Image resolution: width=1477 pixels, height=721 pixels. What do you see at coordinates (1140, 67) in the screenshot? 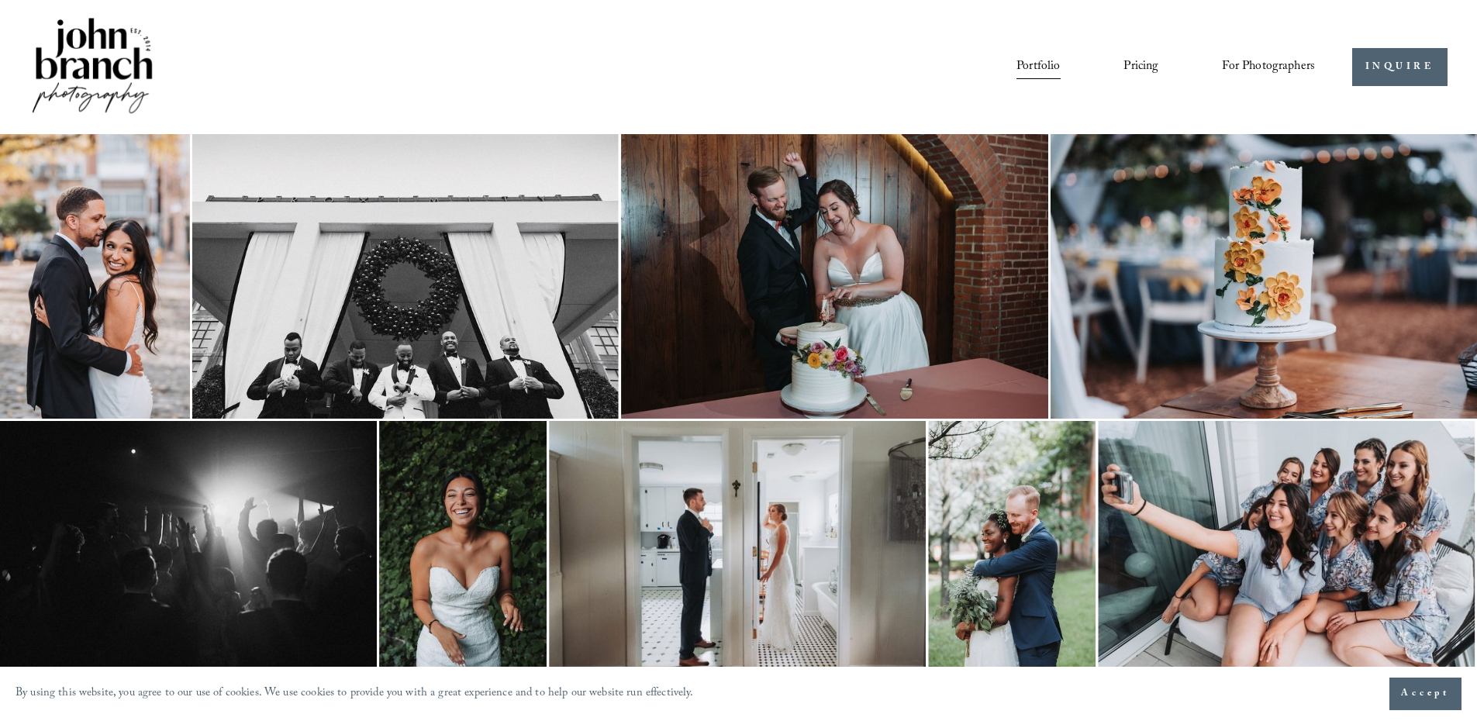
I see `a: Pricing` at bounding box center [1140, 67].